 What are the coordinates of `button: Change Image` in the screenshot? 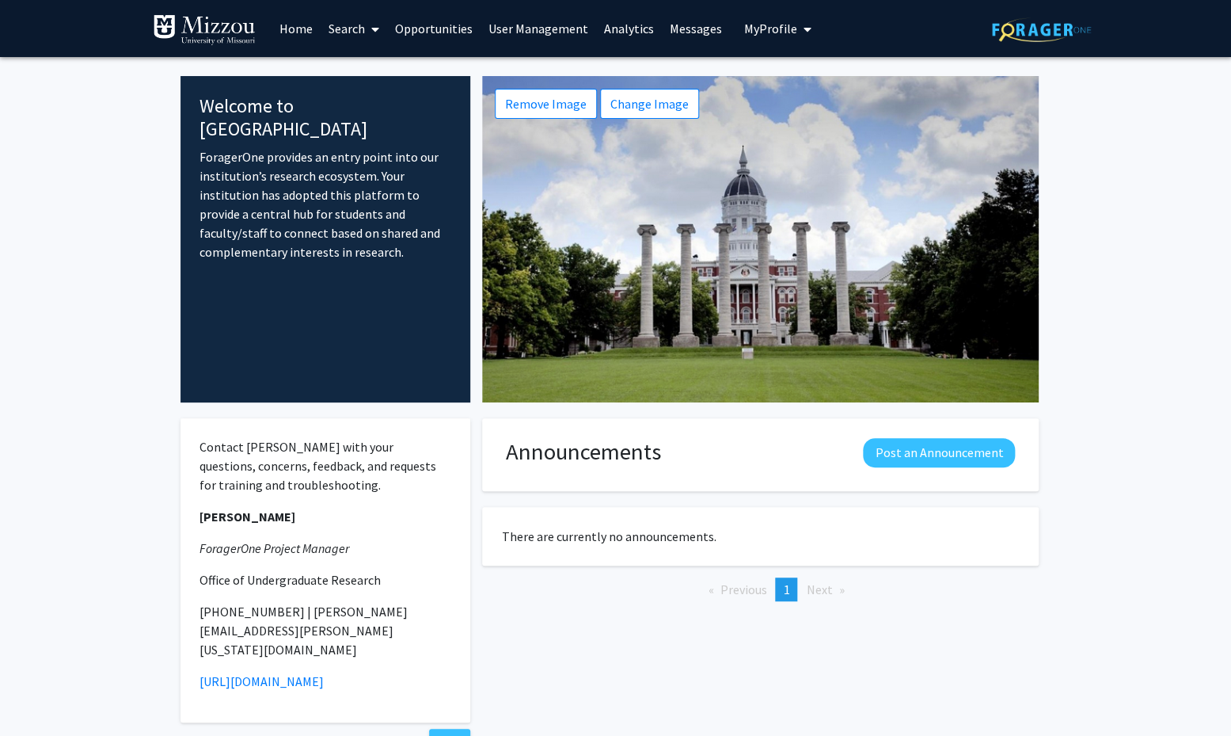 It's located at (649, 104).